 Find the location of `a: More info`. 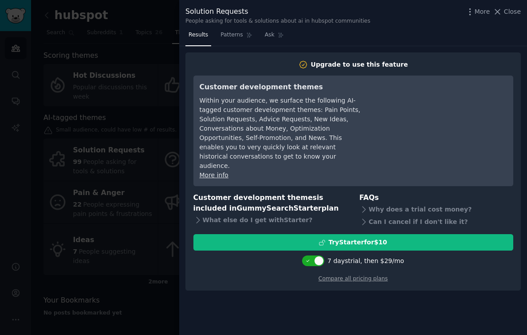

a: More info is located at coordinates (214, 175).